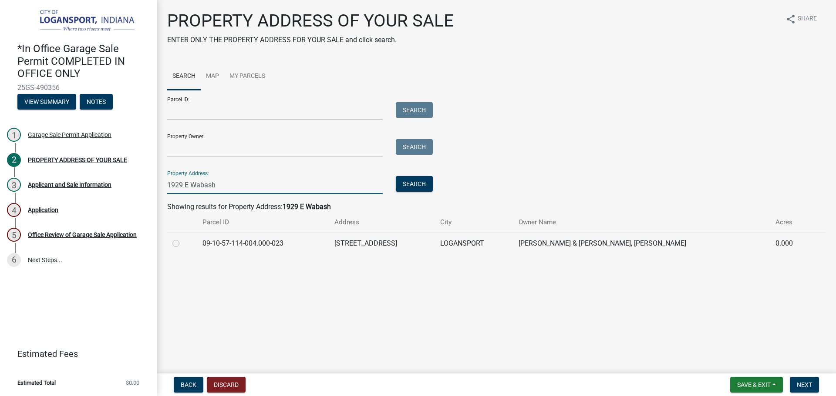 The image size is (836, 396). What do you see at coordinates (70, 135) in the screenshot?
I see `div: Garage Sale Permit Application` at bounding box center [70, 135].